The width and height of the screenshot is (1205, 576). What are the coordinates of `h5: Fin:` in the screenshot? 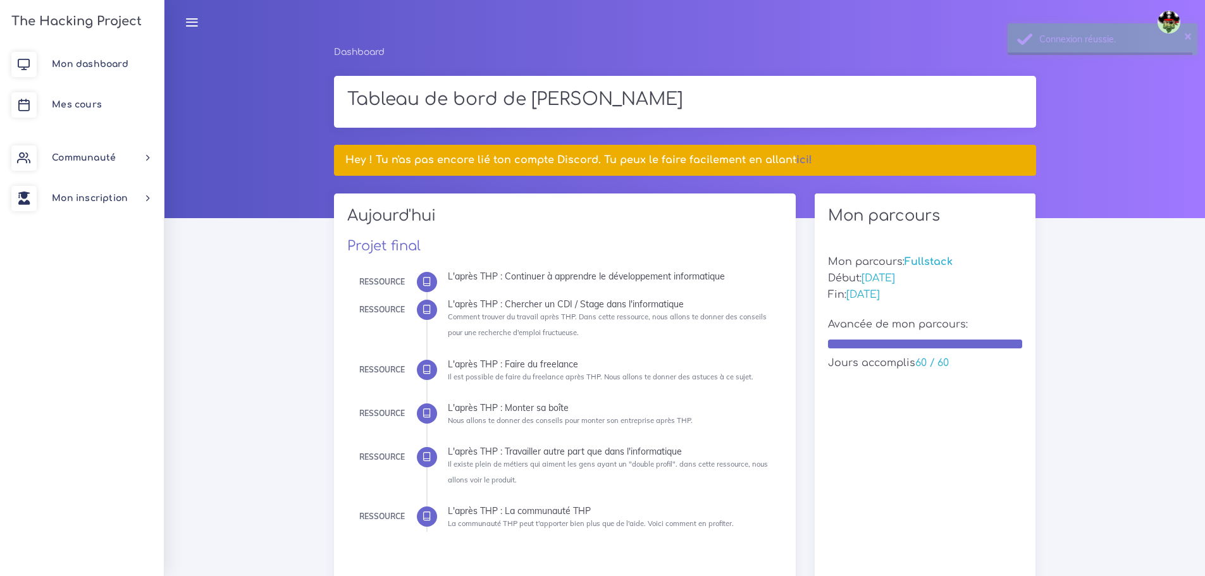 It's located at (925, 295).